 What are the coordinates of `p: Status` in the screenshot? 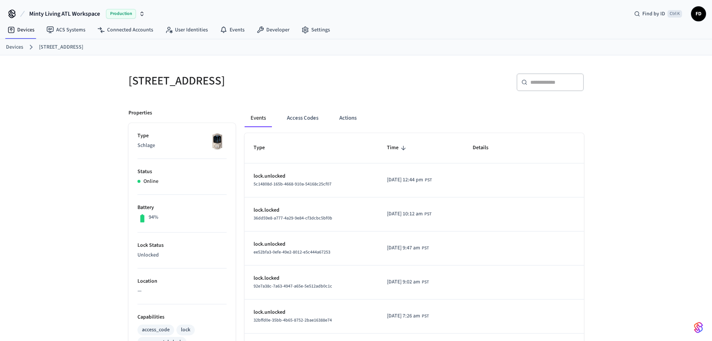 It's located at (182, 172).